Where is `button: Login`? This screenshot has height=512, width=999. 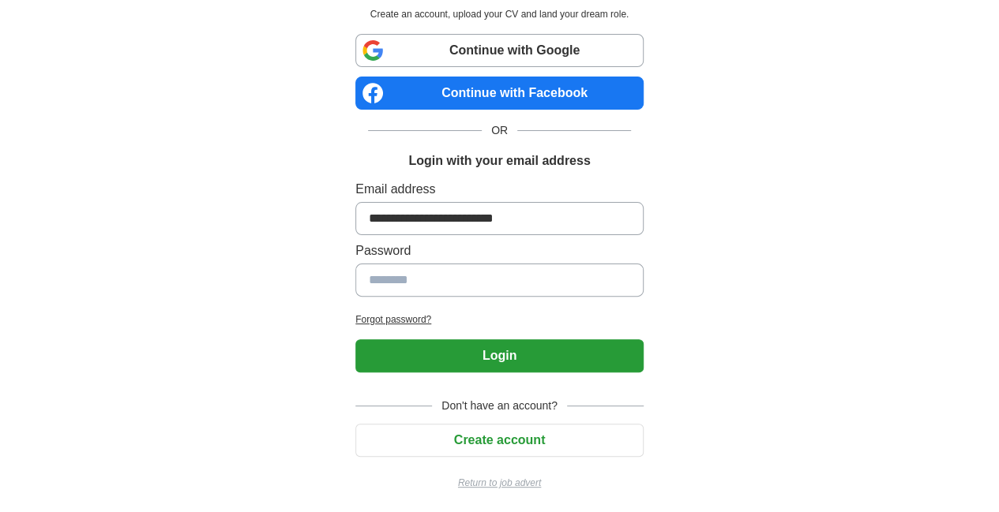 button: Login is located at coordinates (499, 356).